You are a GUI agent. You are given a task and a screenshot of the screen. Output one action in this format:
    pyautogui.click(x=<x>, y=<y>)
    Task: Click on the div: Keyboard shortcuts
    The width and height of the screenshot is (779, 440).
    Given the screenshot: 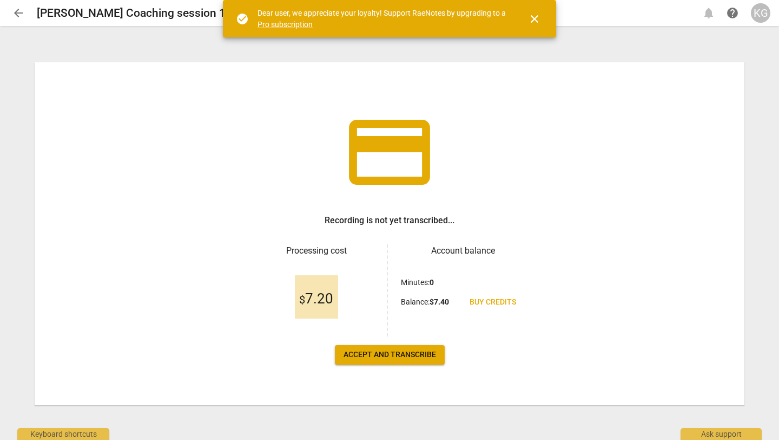 What is the action you would take?
    pyautogui.click(x=63, y=434)
    